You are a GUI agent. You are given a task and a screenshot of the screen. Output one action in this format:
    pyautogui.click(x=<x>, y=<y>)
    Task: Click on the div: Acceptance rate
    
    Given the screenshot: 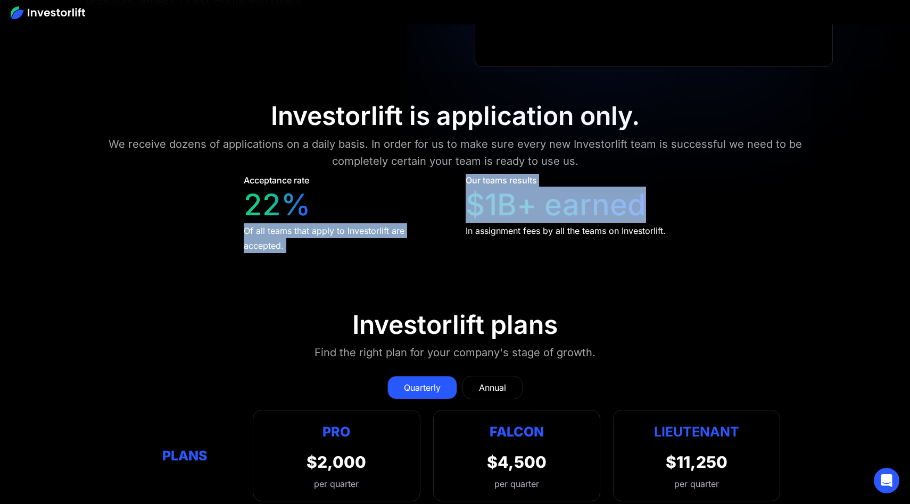 What is the action you would take?
    pyautogui.click(x=276, y=180)
    